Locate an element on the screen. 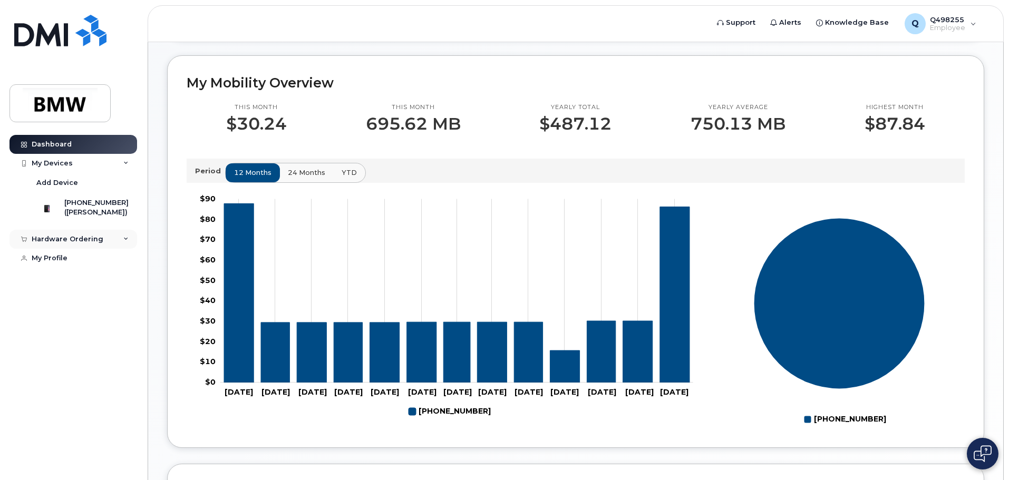  a: Knowledge Base is located at coordinates (853, 23).